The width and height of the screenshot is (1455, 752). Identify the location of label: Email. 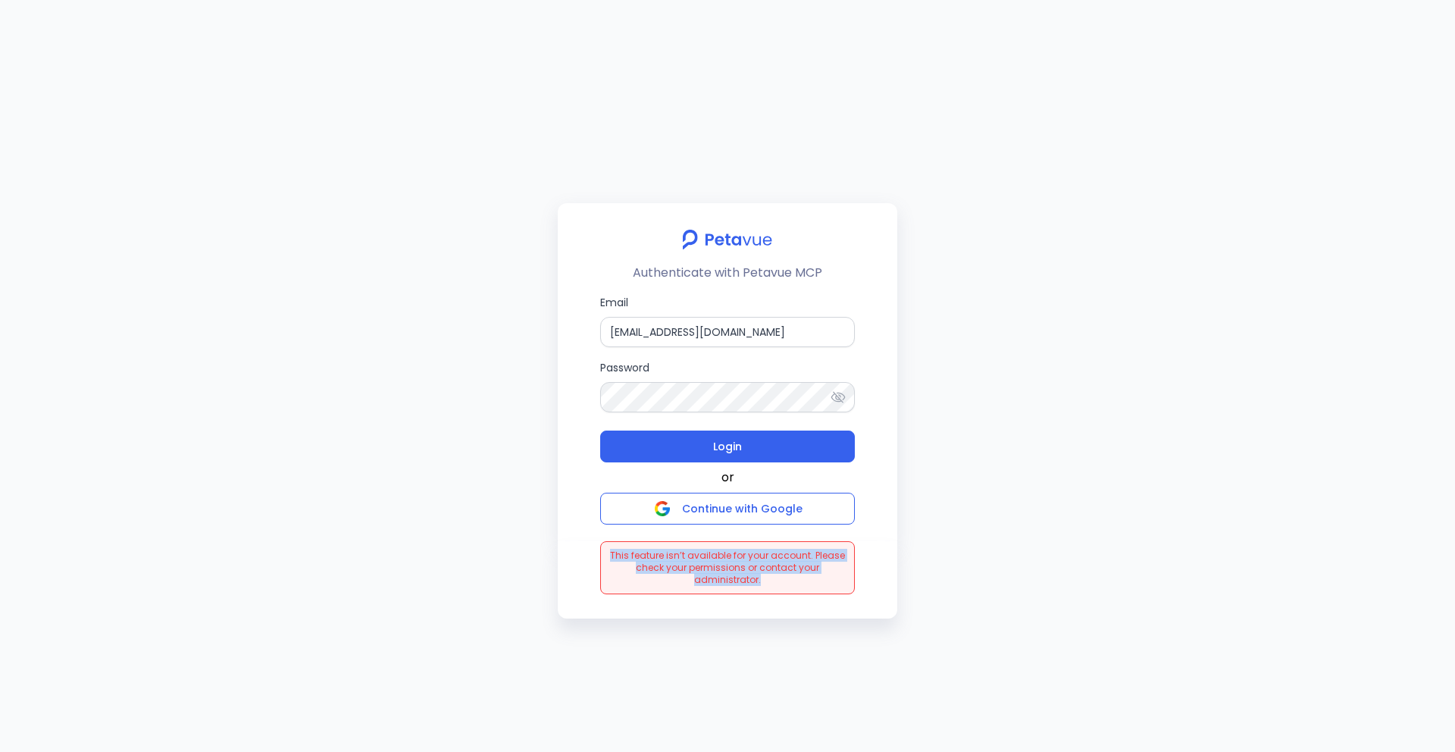
(728, 321).